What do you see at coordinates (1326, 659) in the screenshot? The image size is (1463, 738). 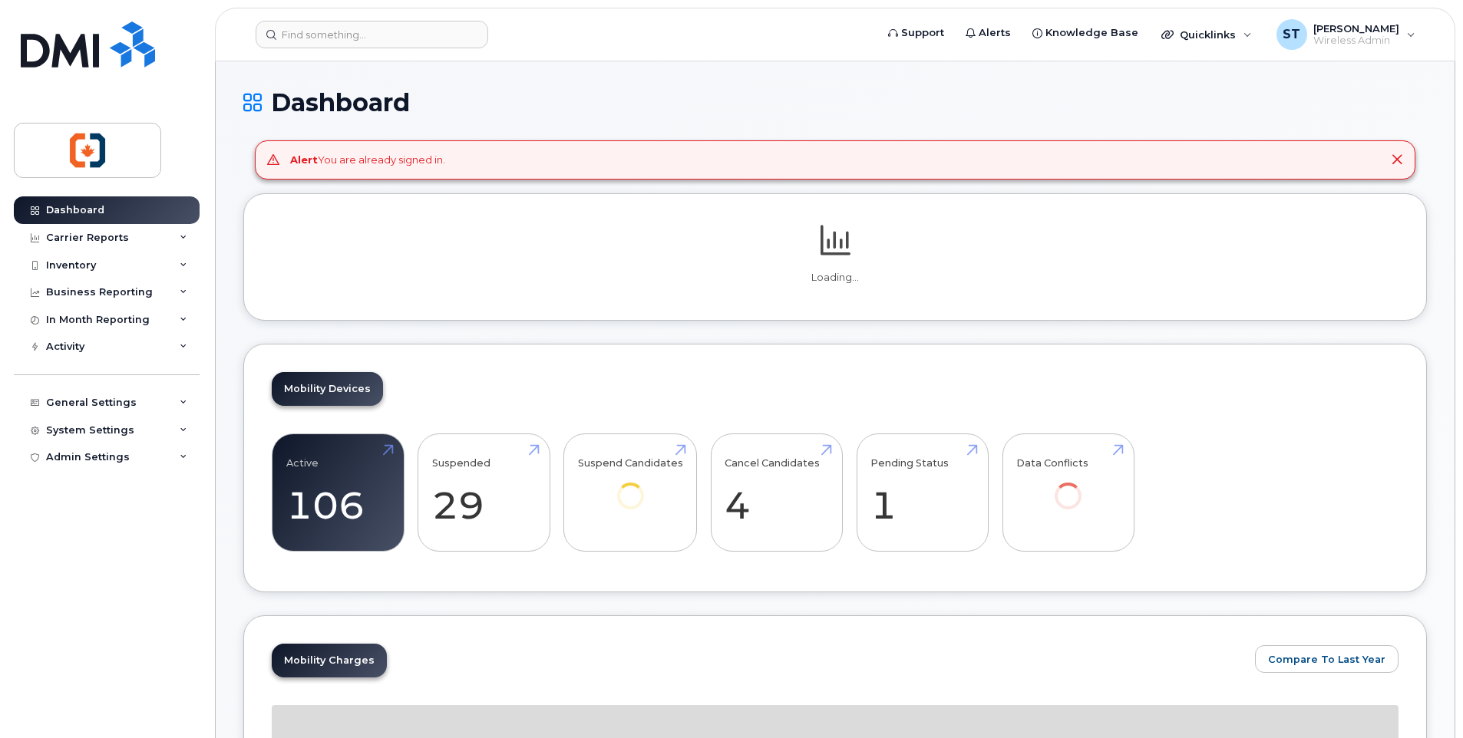 I see `button: Compare To Last Year` at bounding box center [1326, 659].